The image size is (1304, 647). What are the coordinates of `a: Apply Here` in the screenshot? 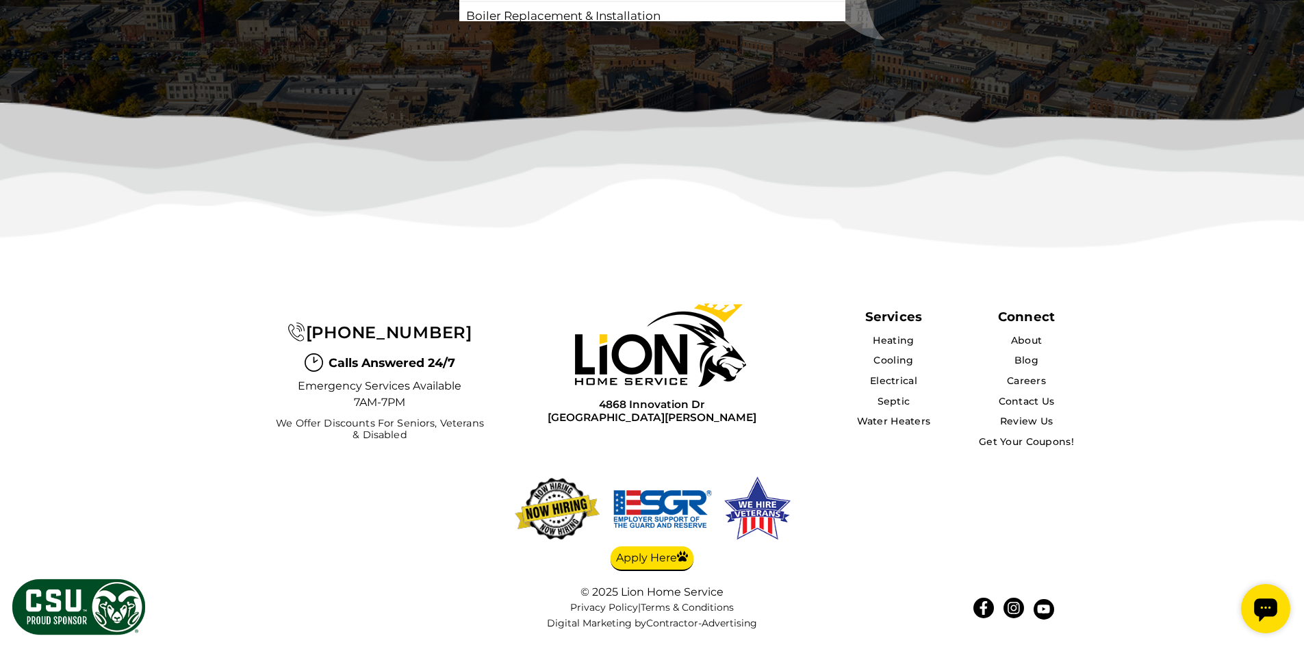 It's located at (651, 558).